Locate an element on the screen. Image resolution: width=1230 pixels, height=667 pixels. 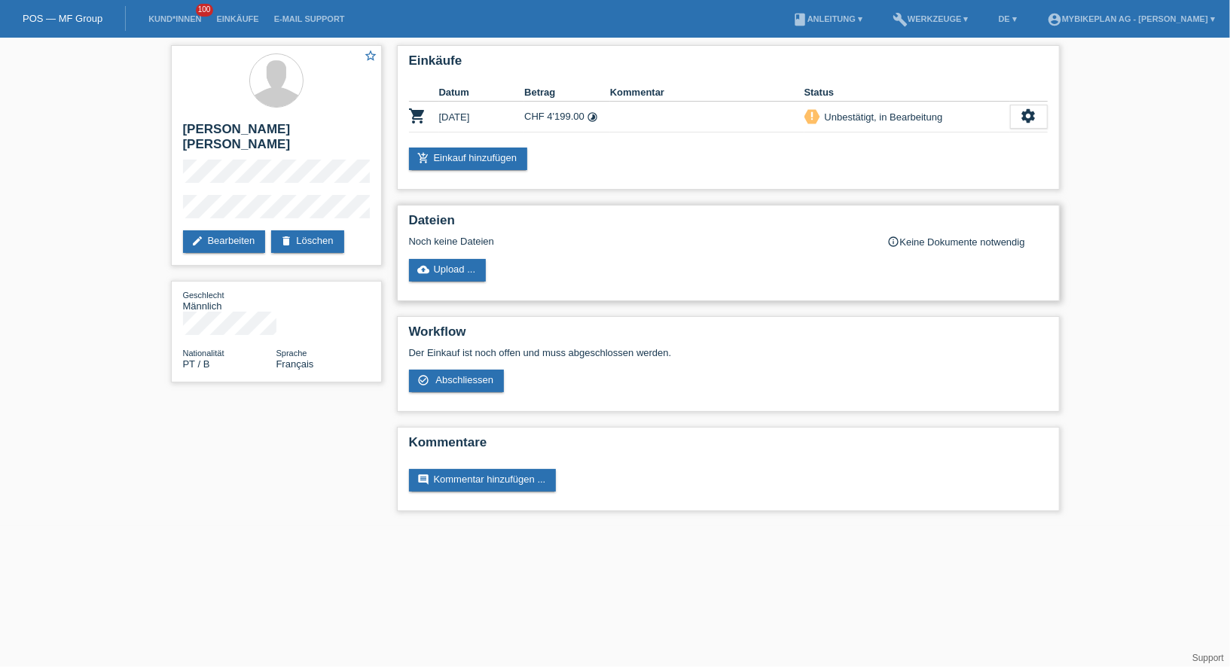
a: cloud_uploadUpload ... is located at coordinates (447, 270).